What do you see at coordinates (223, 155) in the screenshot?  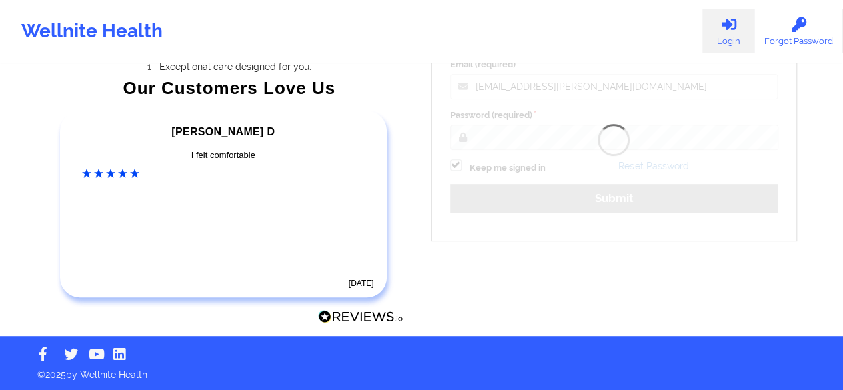 I see `div: I felt comfortable` at bounding box center [223, 155].